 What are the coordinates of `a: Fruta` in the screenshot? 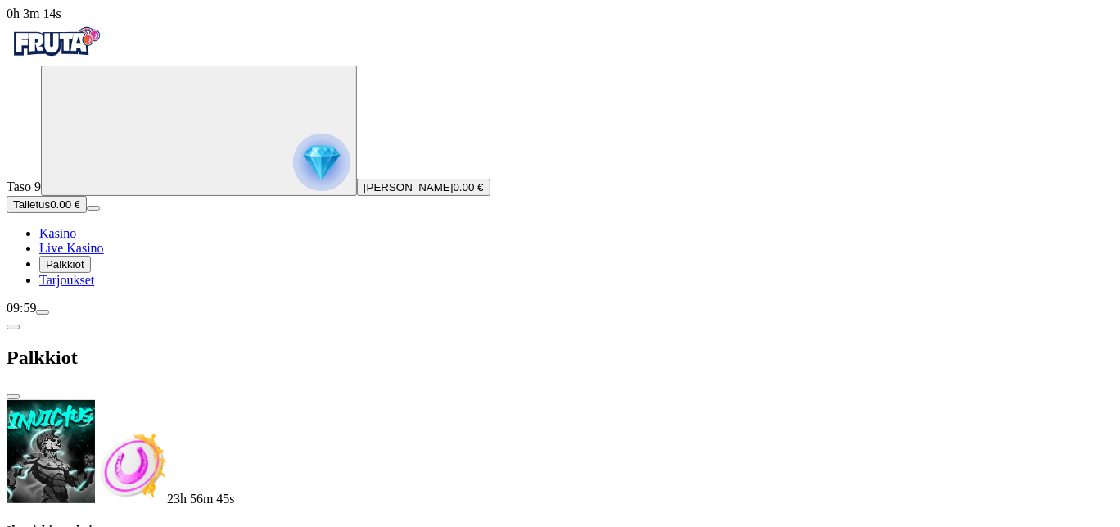 It's located at (56, 57).